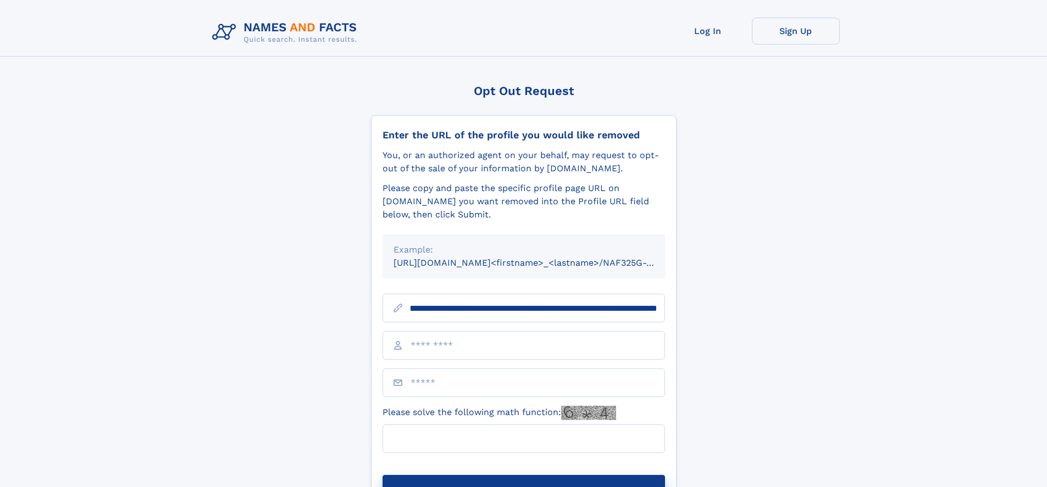  What do you see at coordinates (524, 250) in the screenshot?
I see `div: Example:` at bounding box center [524, 250].